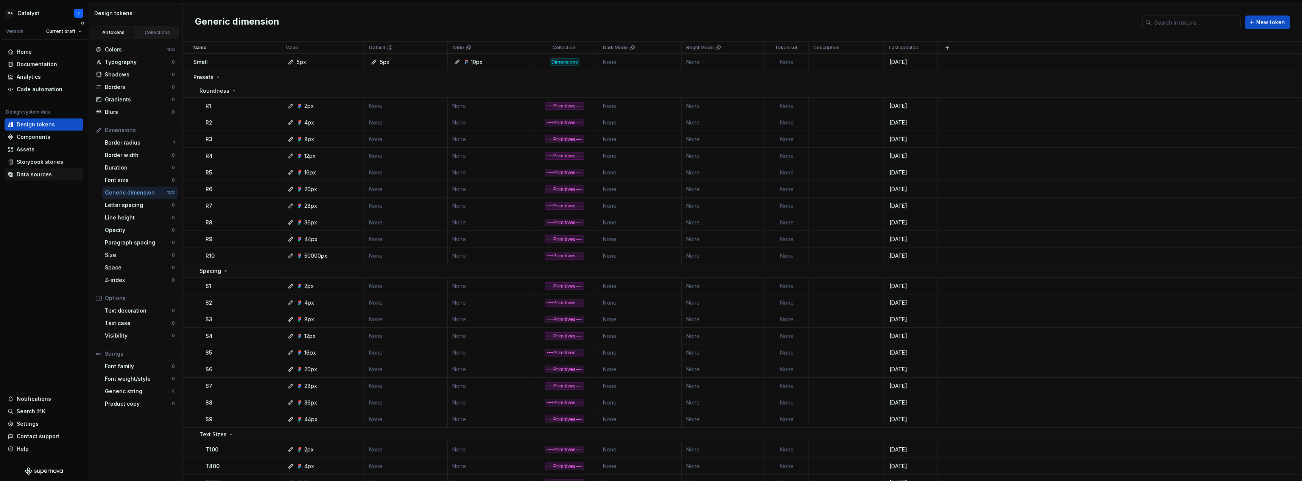 This screenshot has height=481, width=1302. What do you see at coordinates (136, 193) in the screenshot?
I see `div: Generic dimension` at bounding box center [136, 193].